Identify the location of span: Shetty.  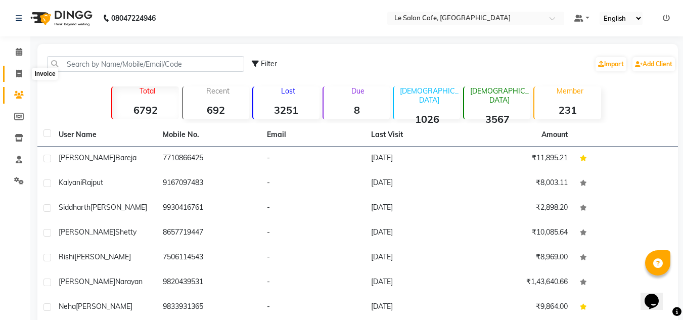
(126, 232).